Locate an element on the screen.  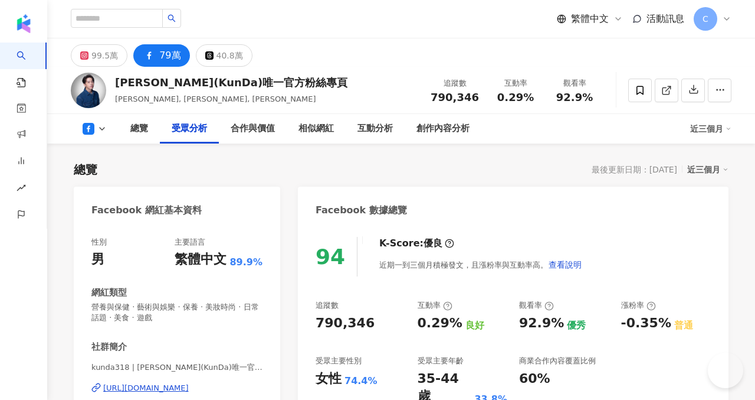
div: 網紅類型 is located at coordinates (109, 292).